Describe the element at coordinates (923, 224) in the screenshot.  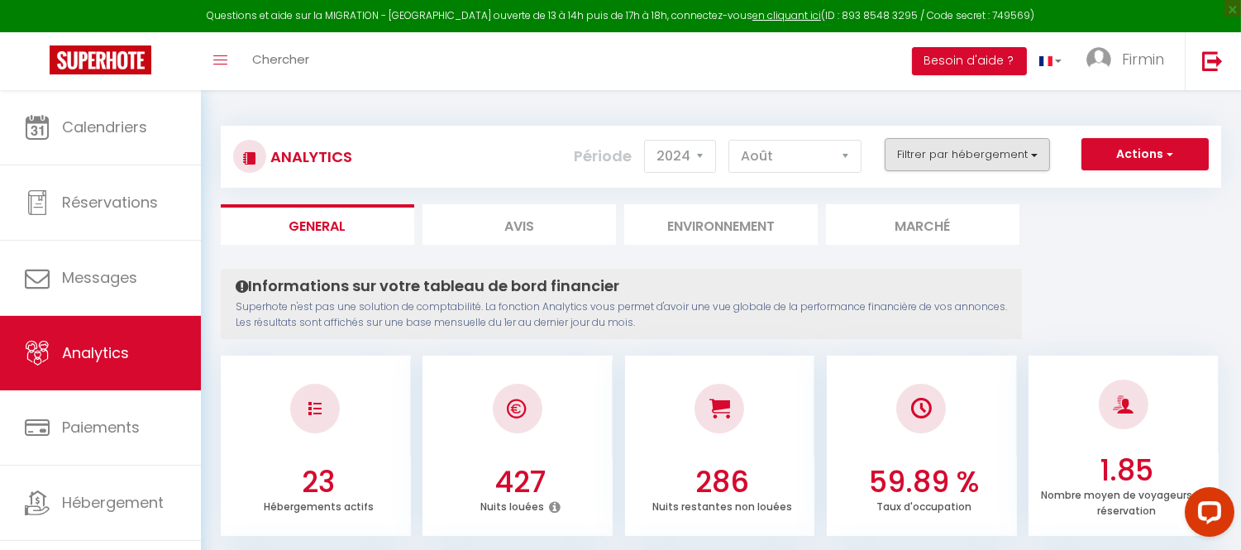
I see `li: Marché` at that location.